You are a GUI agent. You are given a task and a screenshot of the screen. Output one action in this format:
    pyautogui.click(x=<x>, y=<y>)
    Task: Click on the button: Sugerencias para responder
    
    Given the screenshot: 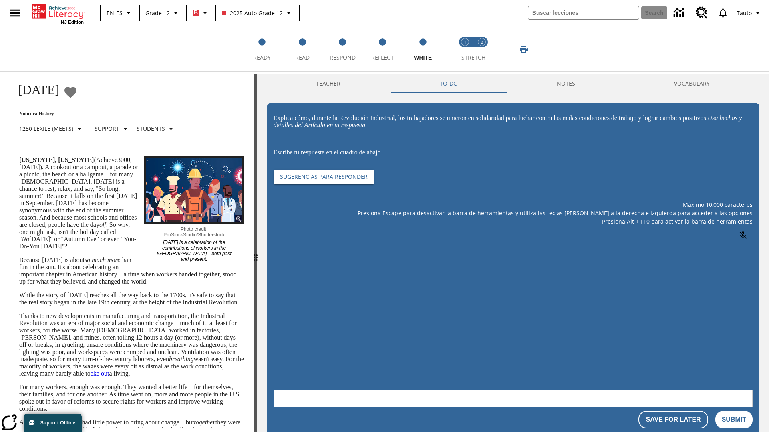 What is the action you would take?
    pyautogui.click(x=323, y=177)
    